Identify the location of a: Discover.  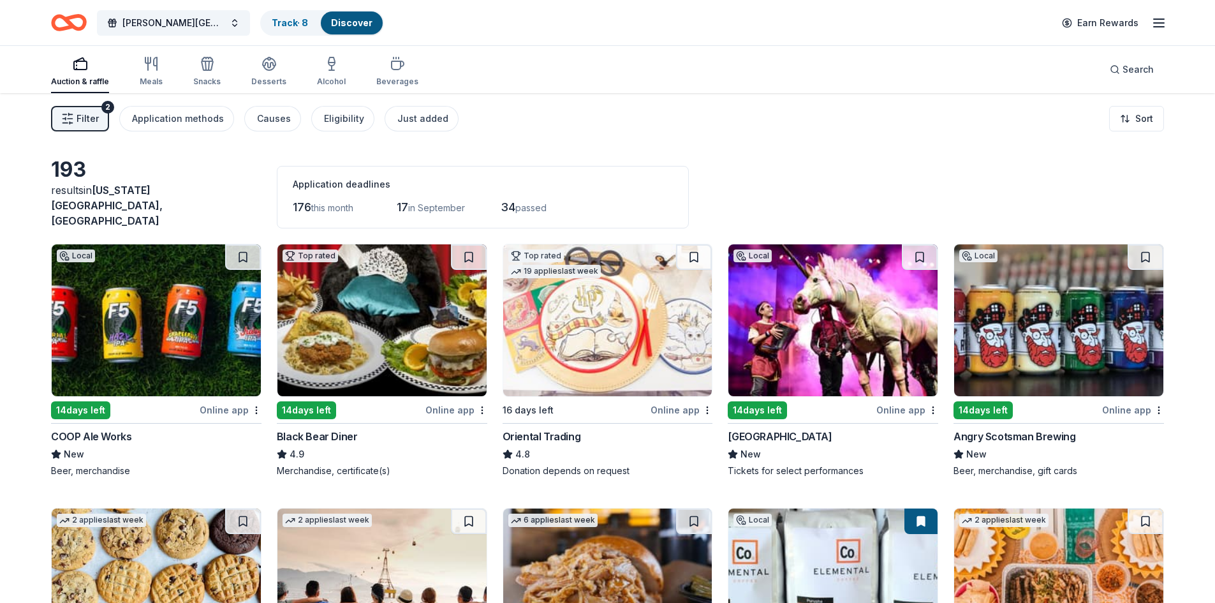
(351, 22).